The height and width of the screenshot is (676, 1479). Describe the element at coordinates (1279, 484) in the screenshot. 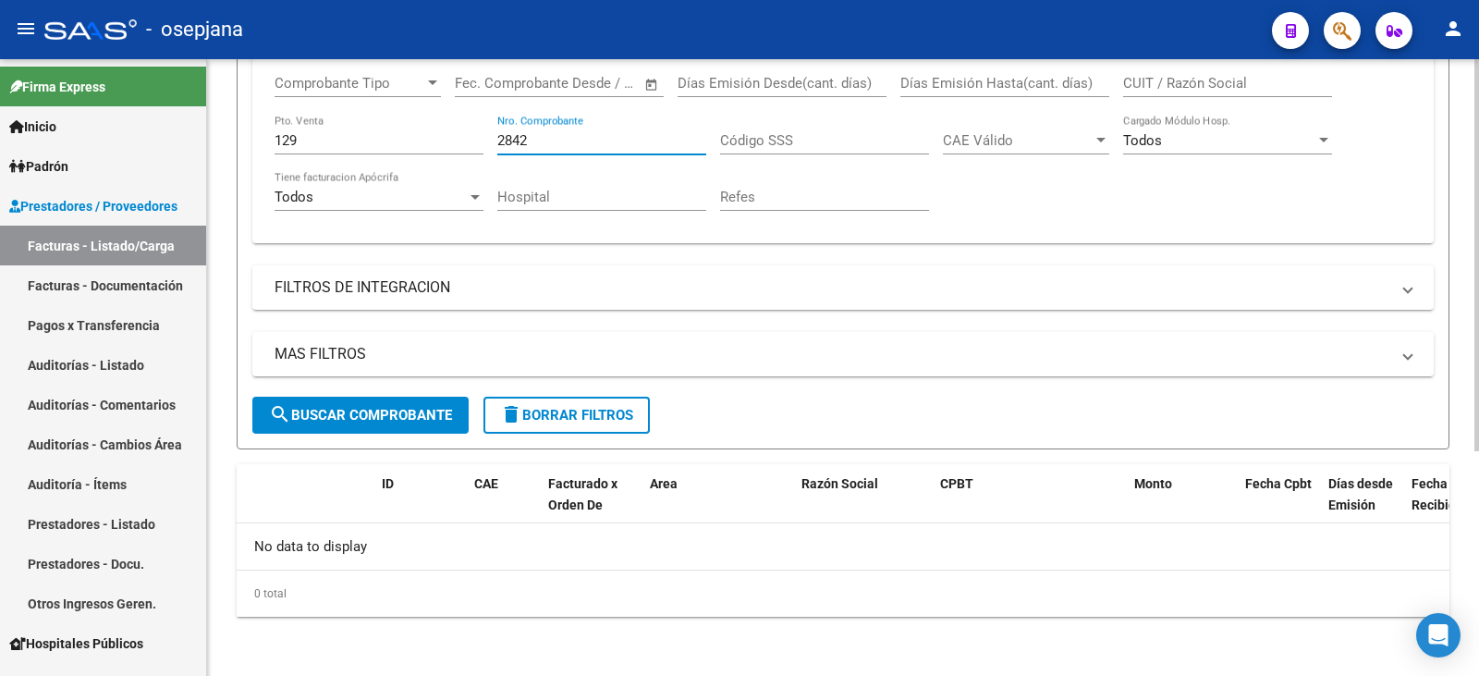

I see `span: Fecha Cpbt` at that location.